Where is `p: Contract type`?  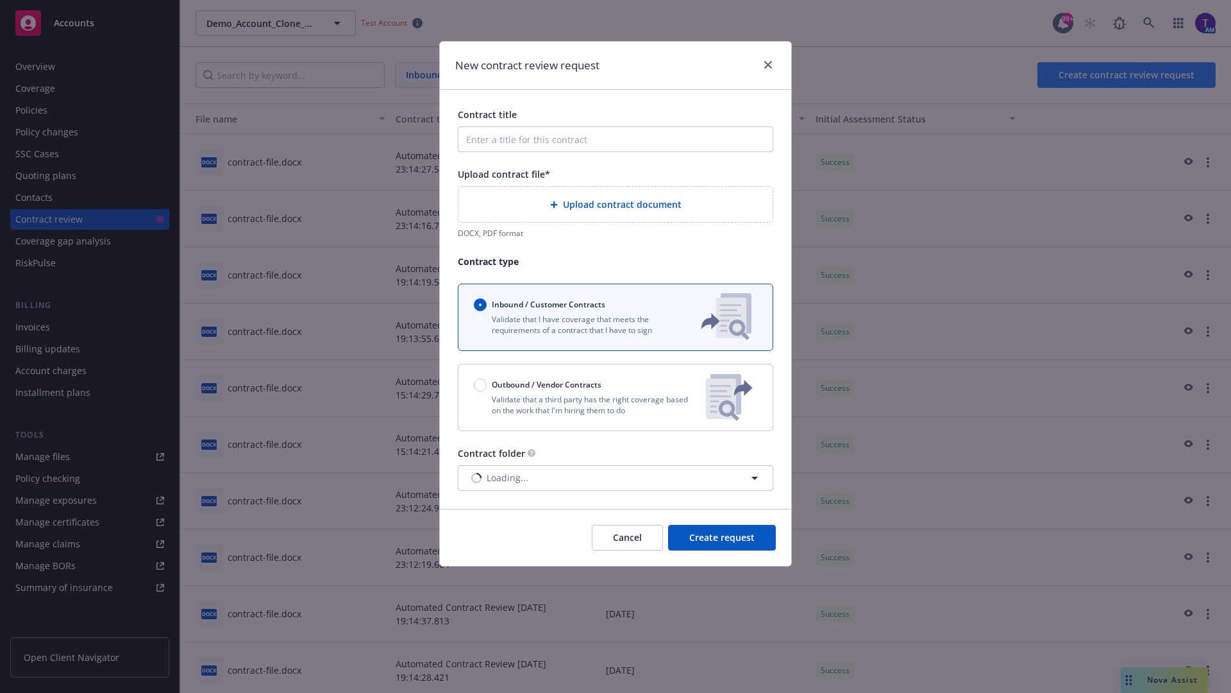
p: Contract type is located at coordinates (616, 261).